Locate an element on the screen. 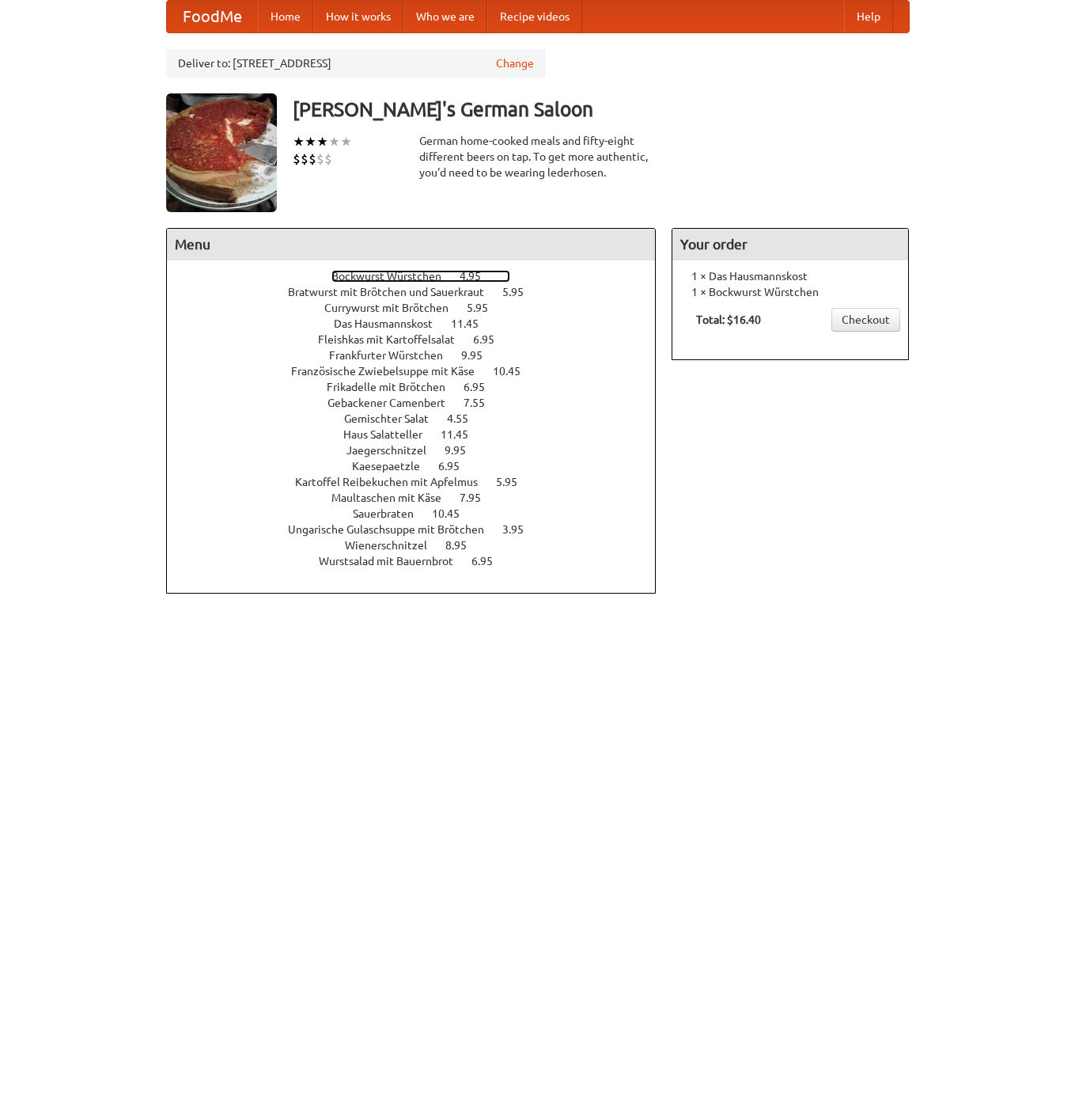 This screenshot has width=1075, height=1120. a: Frikadelle mit Brötchen 6.95 is located at coordinates (420, 387).